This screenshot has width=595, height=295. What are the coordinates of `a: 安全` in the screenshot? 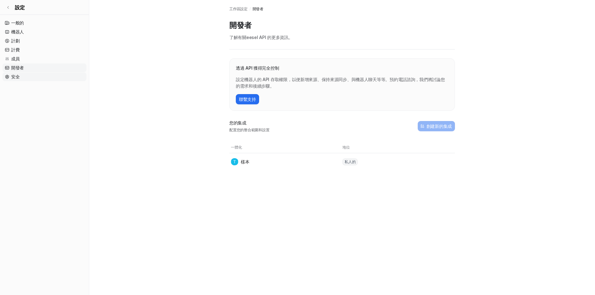 It's located at (44, 77).